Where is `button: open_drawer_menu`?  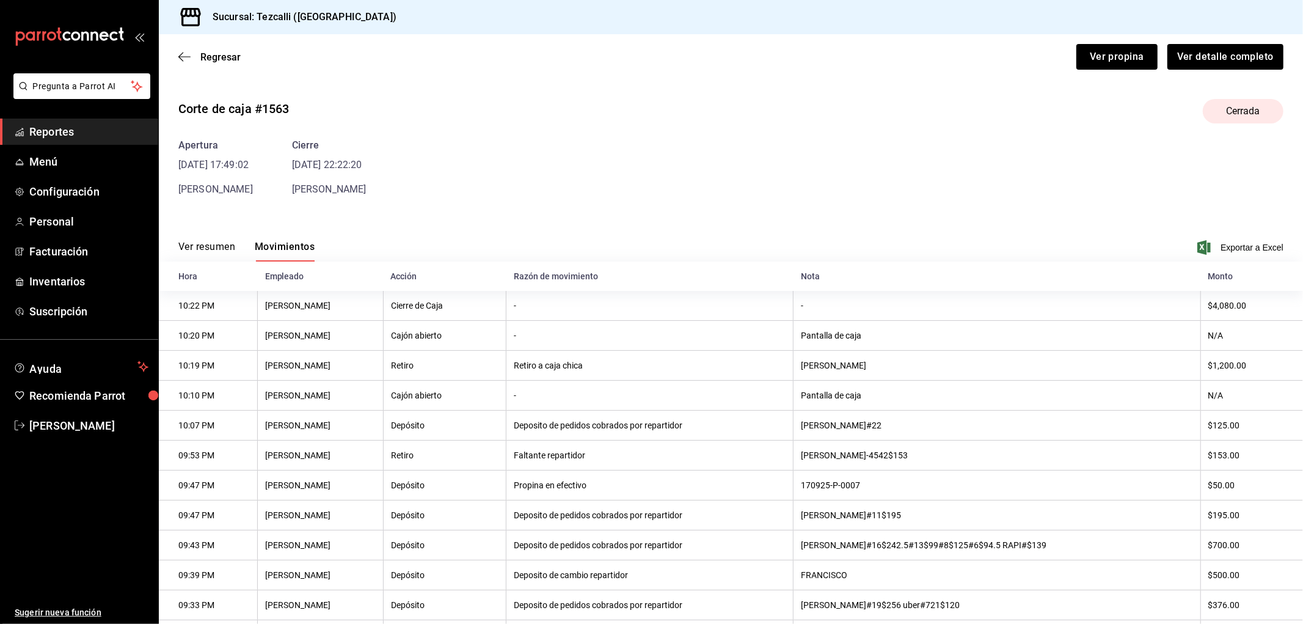 button: open_drawer_menu is located at coordinates (139, 37).